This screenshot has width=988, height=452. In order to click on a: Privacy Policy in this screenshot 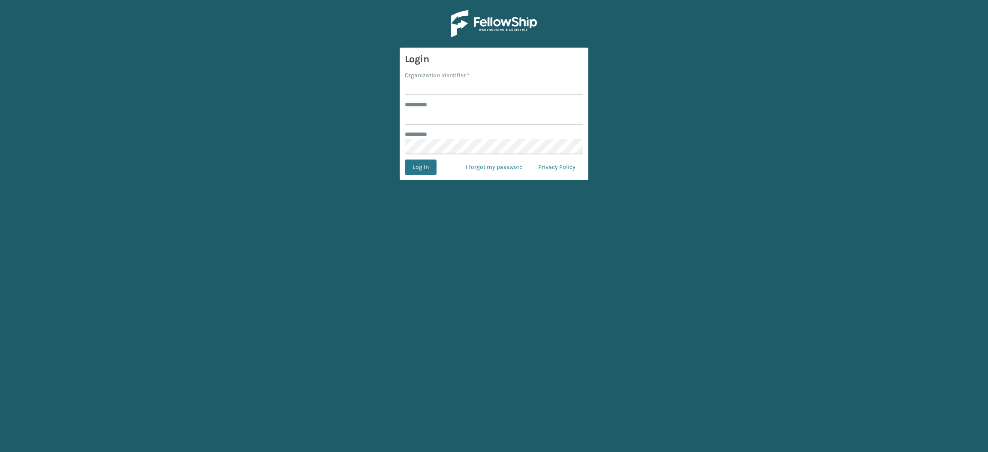, I will do `click(556, 167)`.